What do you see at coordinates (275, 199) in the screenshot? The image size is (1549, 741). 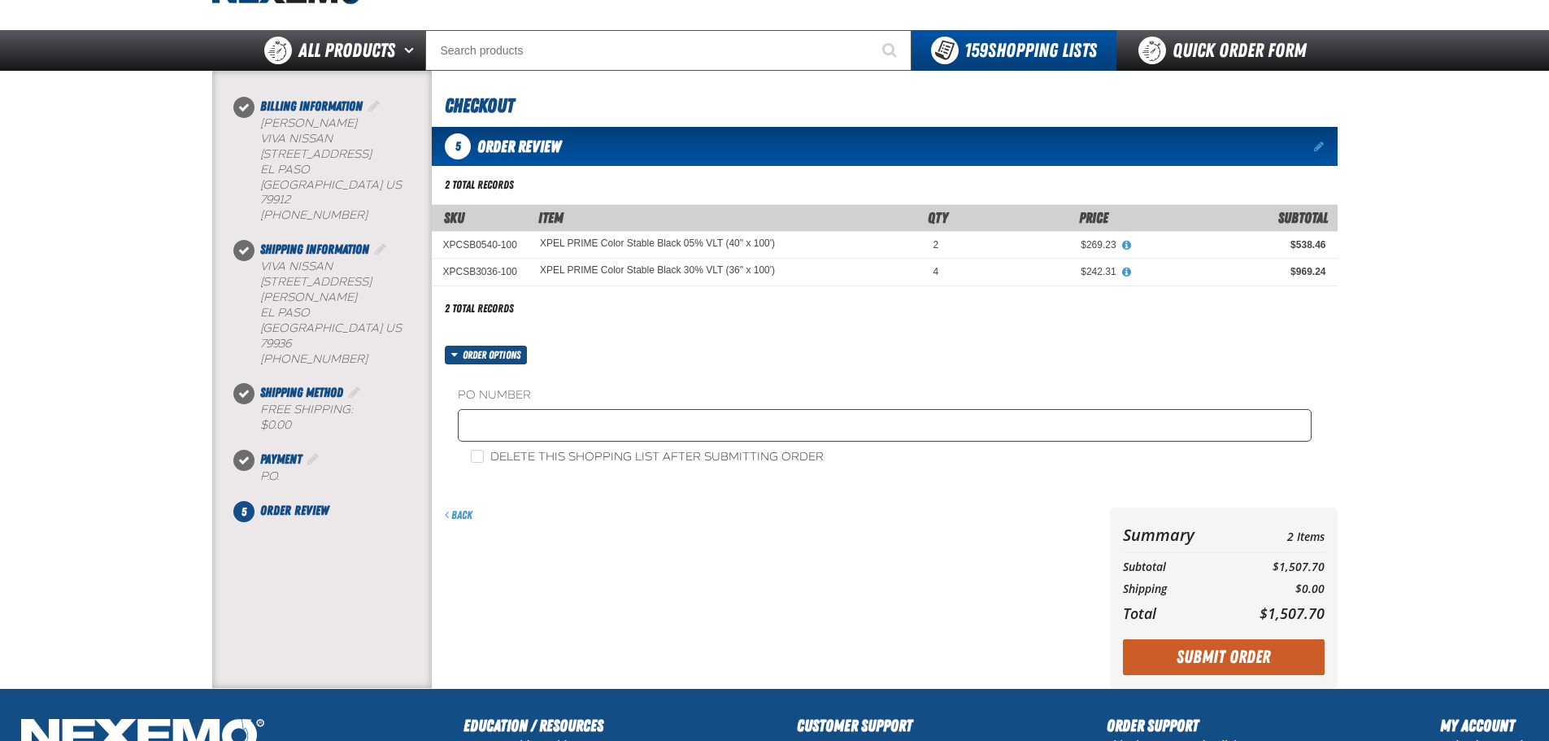 I see `bdo: 79912` at bounding box center [275, 199].